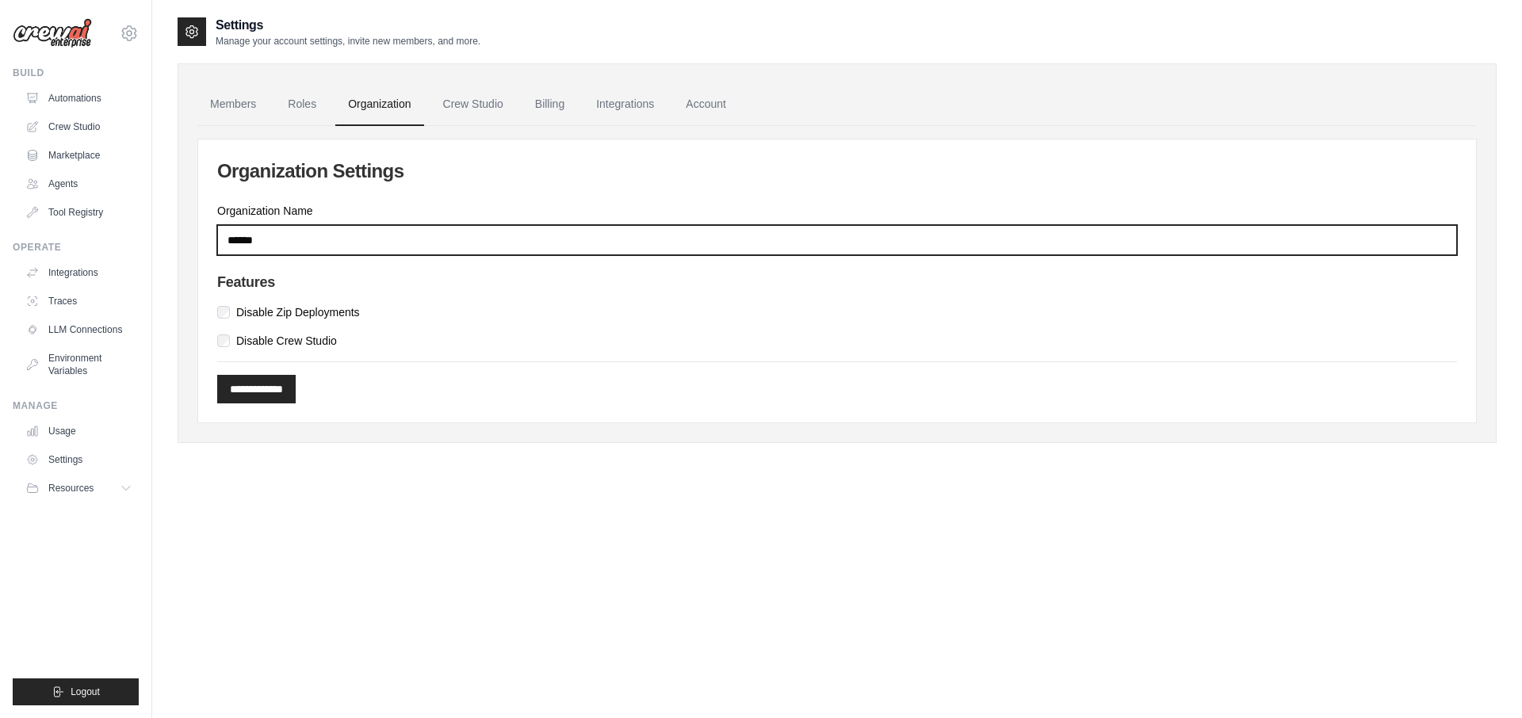 Image resolution: width=1522 pixels, height=718 pixels. What do you see at coordinates (837, 171) in the screenshot?
I see `h2: Organization Settings` at bounding box center [837, 171].